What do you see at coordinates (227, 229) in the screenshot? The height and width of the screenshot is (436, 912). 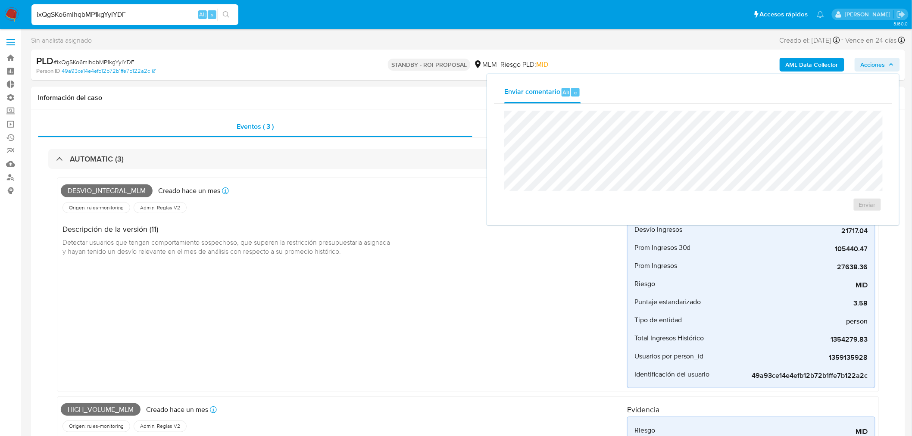 I see `h4: Descripción de la versión (11)` at bounding box center [227, 229].